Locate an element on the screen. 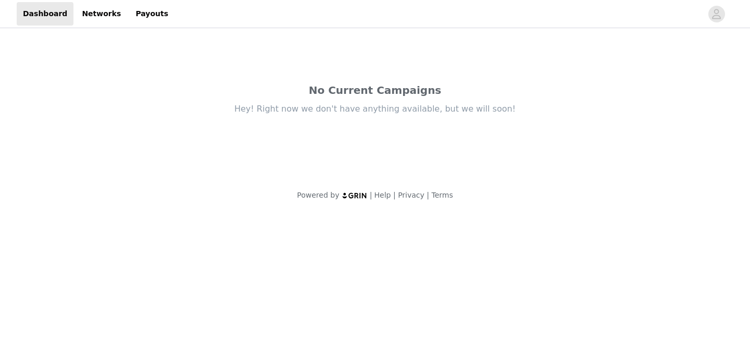  a: Networks is located at coordinates (101, 14).